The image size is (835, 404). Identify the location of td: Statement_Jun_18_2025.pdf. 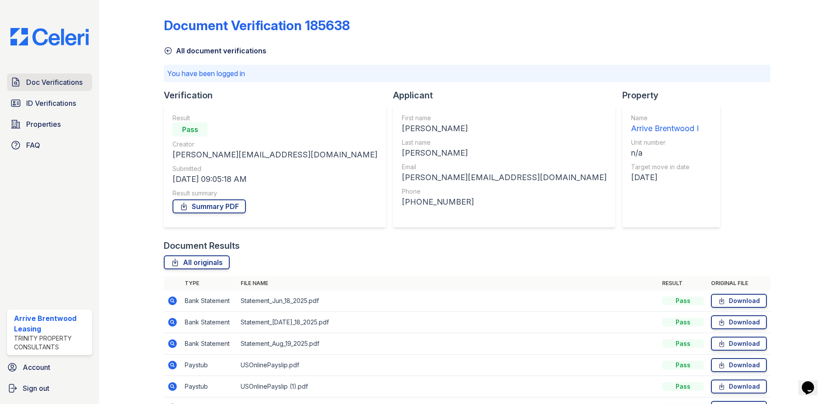
(448, 300).